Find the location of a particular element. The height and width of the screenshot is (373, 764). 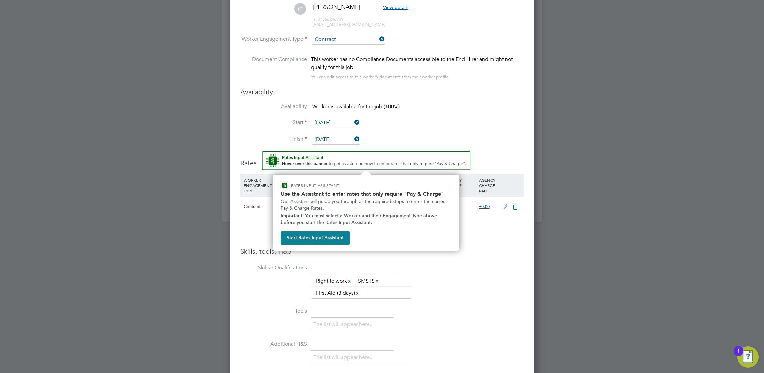

h2: Use the Assistant to enter rates that only require "Pay & Charge" is located at coordinates (366, 194).